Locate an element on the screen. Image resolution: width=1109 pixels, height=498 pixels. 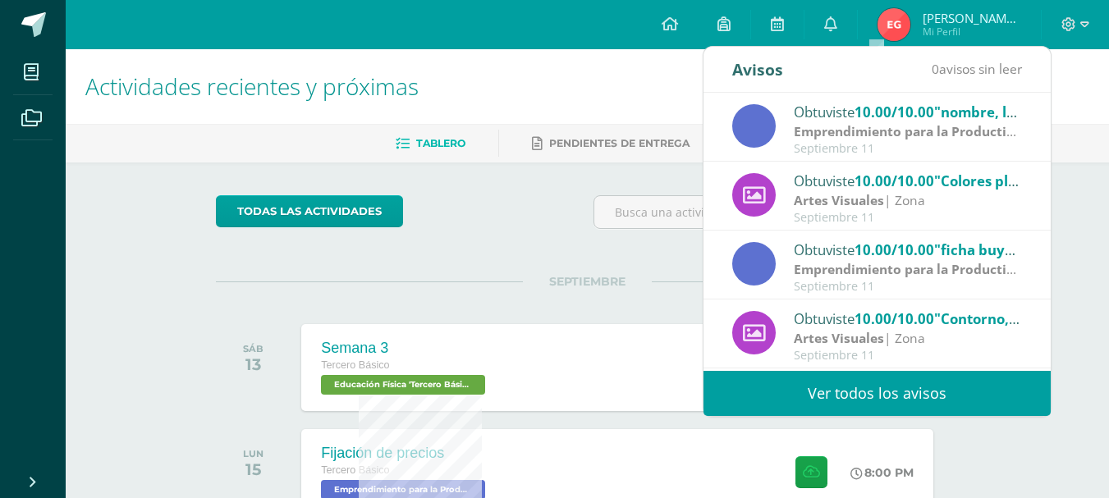
div: Avisos is located at coordinates (757, 69).